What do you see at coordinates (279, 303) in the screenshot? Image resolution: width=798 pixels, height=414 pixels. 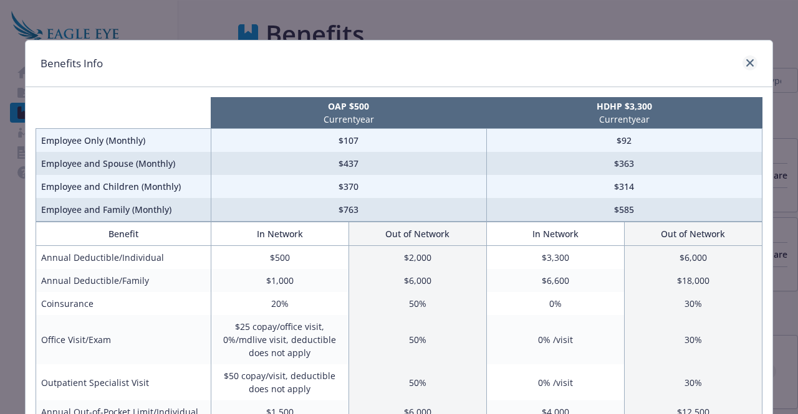 I see `td: 20%` at bounding box center [279, 303].